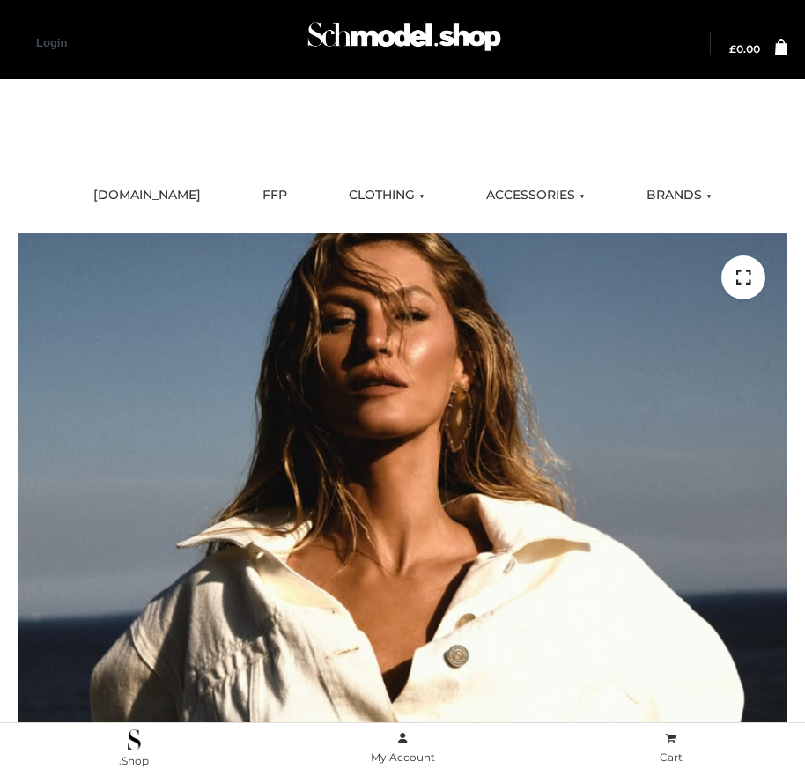 The image size is (805, 776). Describe the element at coordinates (403, 748) in the screenshot. I see `a: My Account` at that location.